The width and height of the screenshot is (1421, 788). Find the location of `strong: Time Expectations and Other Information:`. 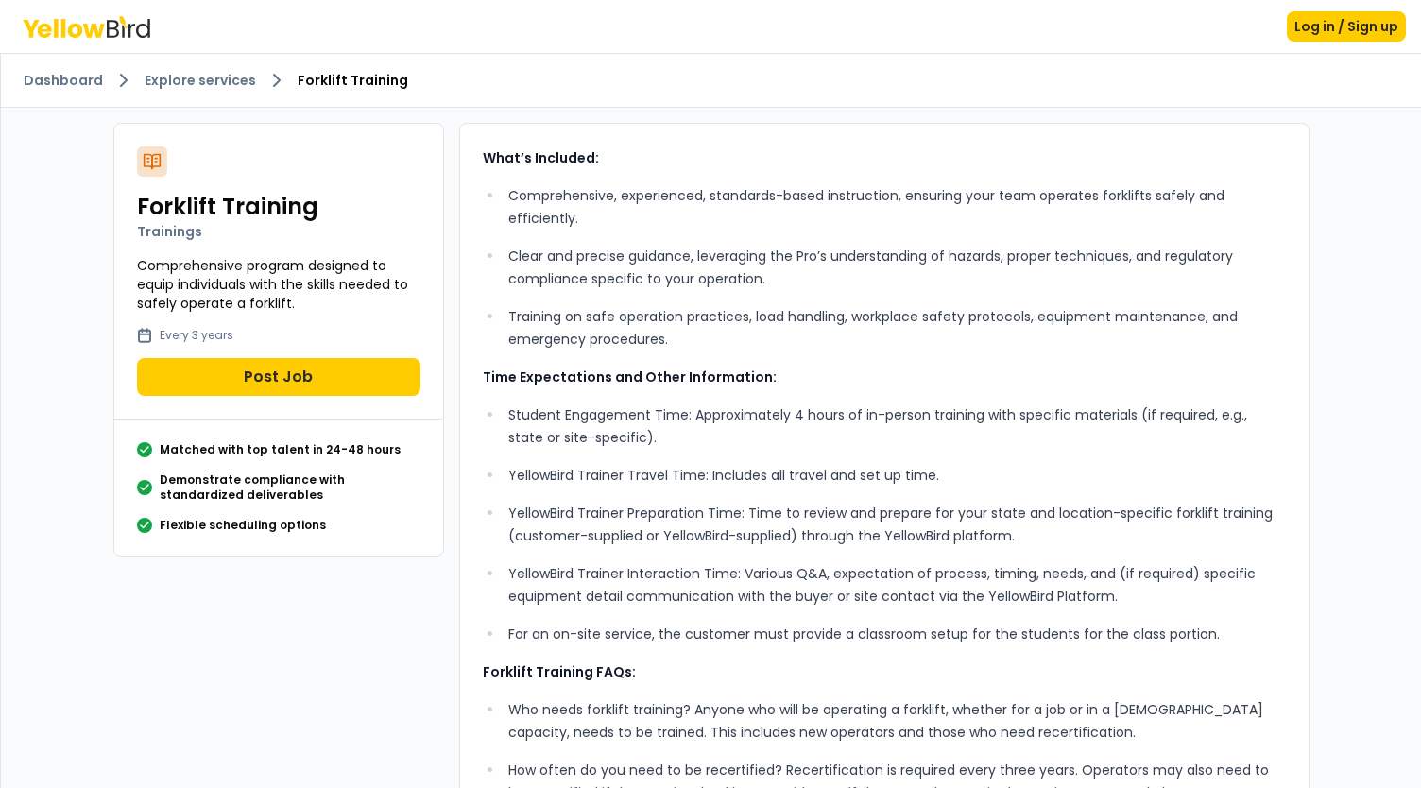

strong: Time Expectations and Other Information: is located at coordinates (629, 377).